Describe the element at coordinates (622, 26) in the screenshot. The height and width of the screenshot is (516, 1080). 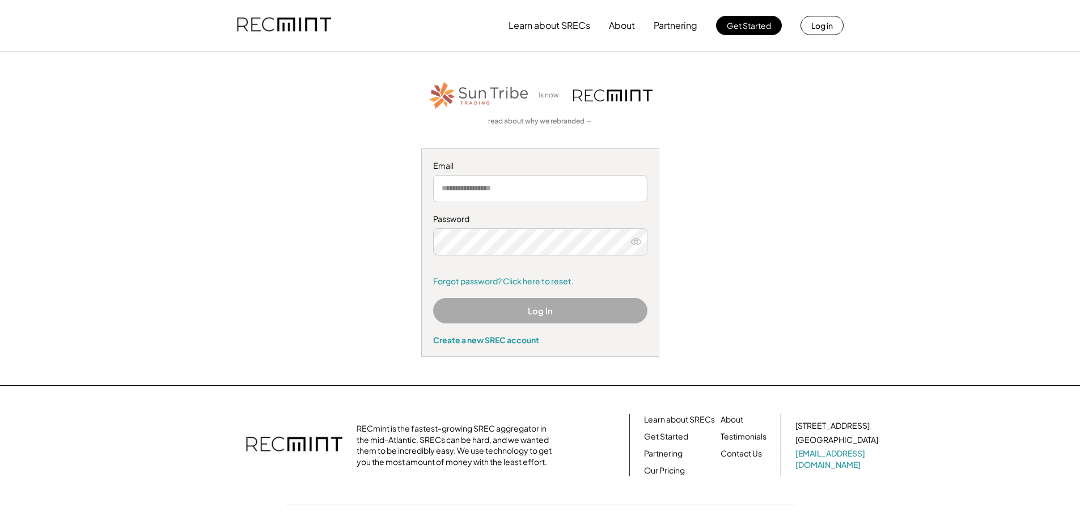
I see `button: About` at that location.